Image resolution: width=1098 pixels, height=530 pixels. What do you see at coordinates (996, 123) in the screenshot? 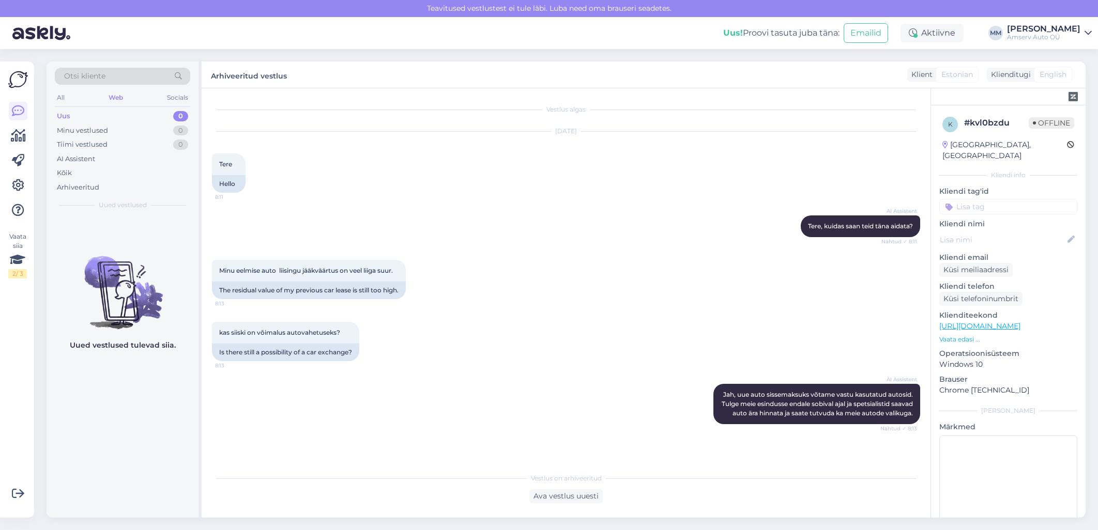
I see `div: # kvl0bzdu` at bounding box center [996, 123].